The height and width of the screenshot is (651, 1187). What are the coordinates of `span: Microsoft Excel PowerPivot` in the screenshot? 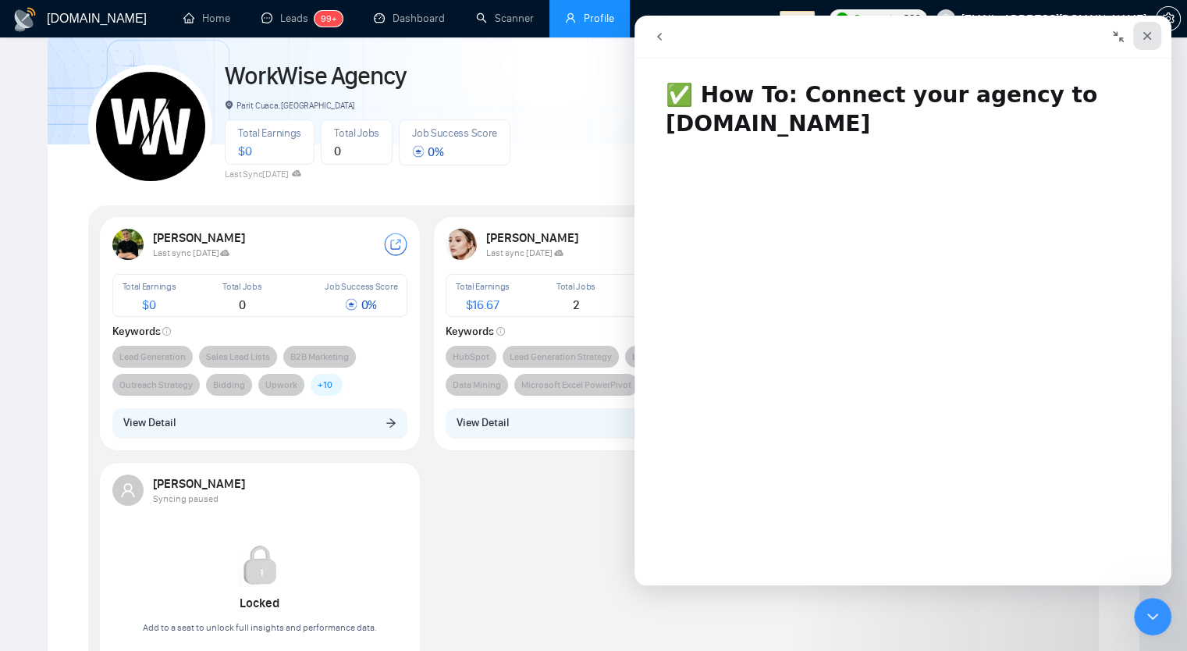 It's located at (576, 385).